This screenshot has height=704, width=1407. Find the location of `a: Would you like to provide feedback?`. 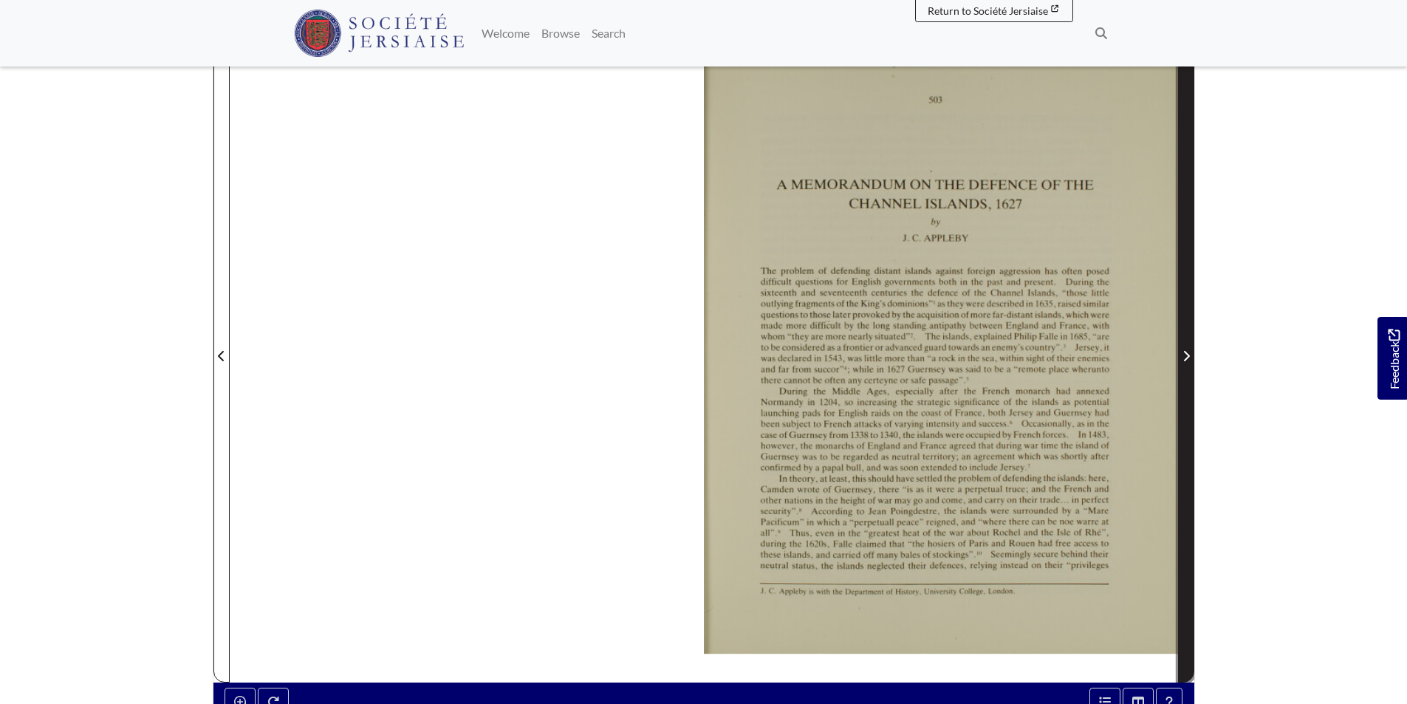

a: Would you like to provide feedback? is located at coordinates (1392, 358).